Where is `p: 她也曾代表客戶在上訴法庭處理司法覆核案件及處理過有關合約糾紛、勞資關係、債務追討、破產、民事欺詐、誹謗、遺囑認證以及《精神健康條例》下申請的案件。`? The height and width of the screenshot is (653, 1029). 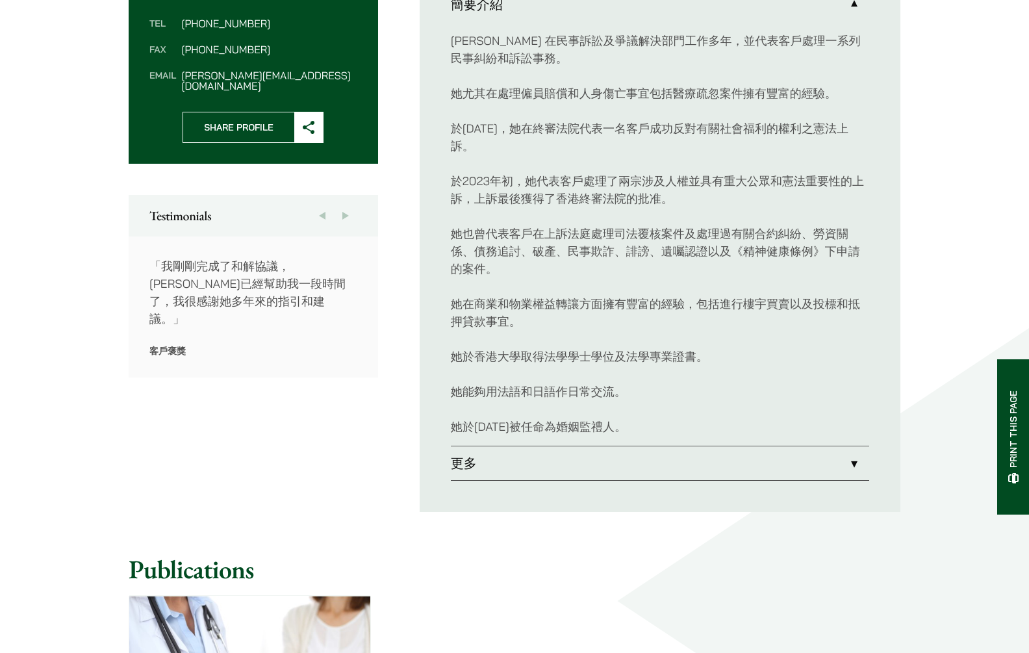 p: 她也曾代表客戶在上訴法庭處理司法覆核案件及處理過有關合約糾紛、勞資關係、債務追討、破產、民事欺詐、誹謗、遺囑認證以及《精神健康條例》下申請的案件。 is located at coordinates (660, 251).